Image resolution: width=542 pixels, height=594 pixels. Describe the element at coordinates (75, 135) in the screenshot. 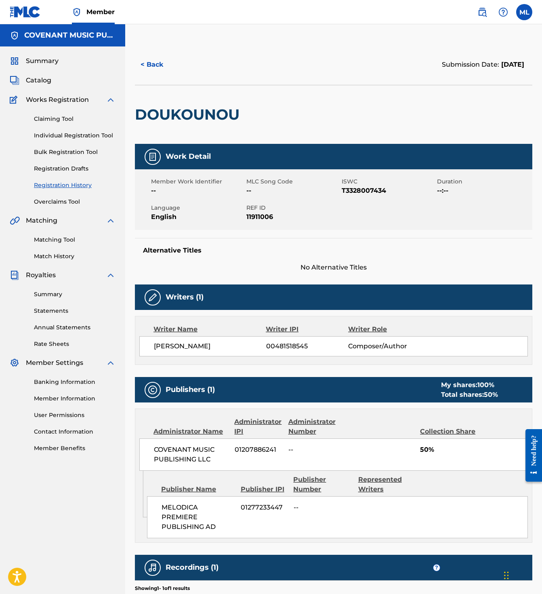

I see `a: Individual Registration Tool` at that location.